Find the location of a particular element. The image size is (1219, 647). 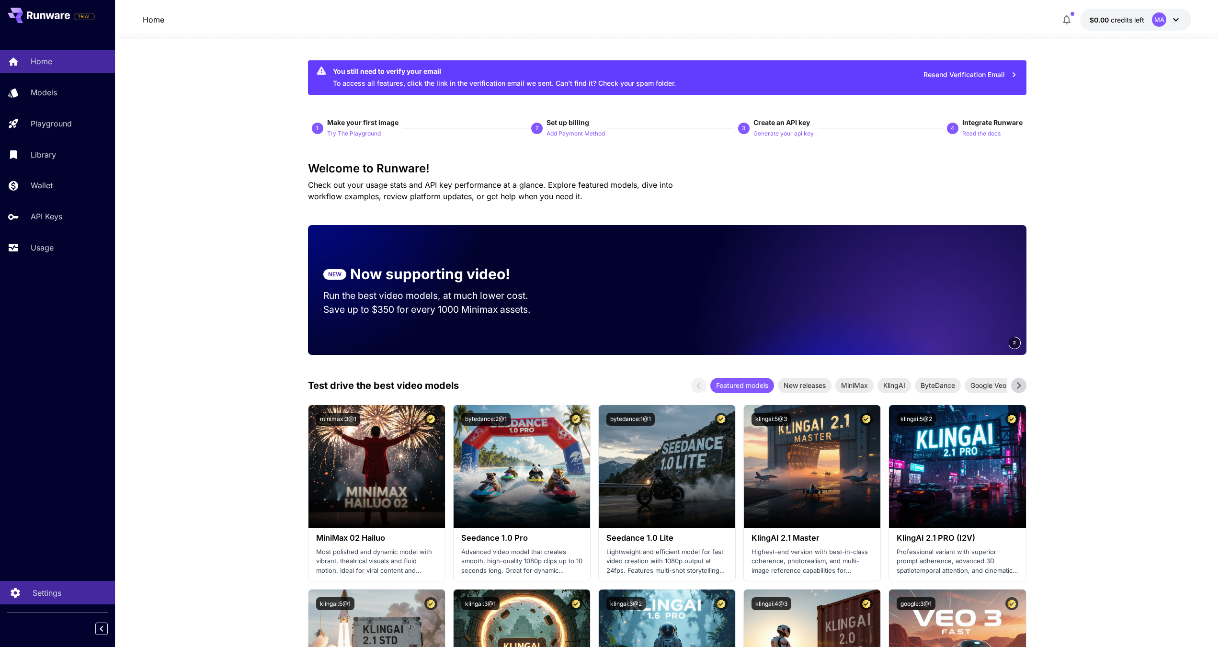

span: KlingAI is located at coordinates (894, 385).